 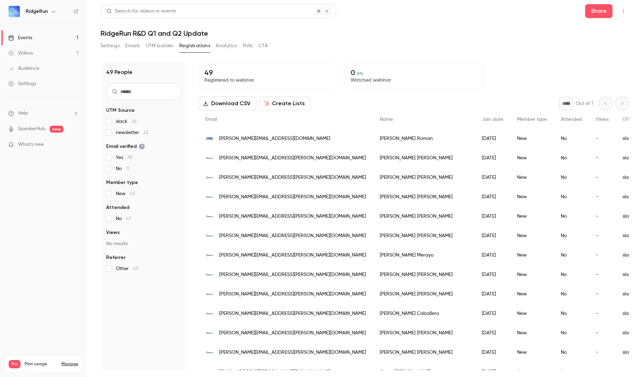 I want to click on a: SpeakerHub, so click(x=32, y=129).